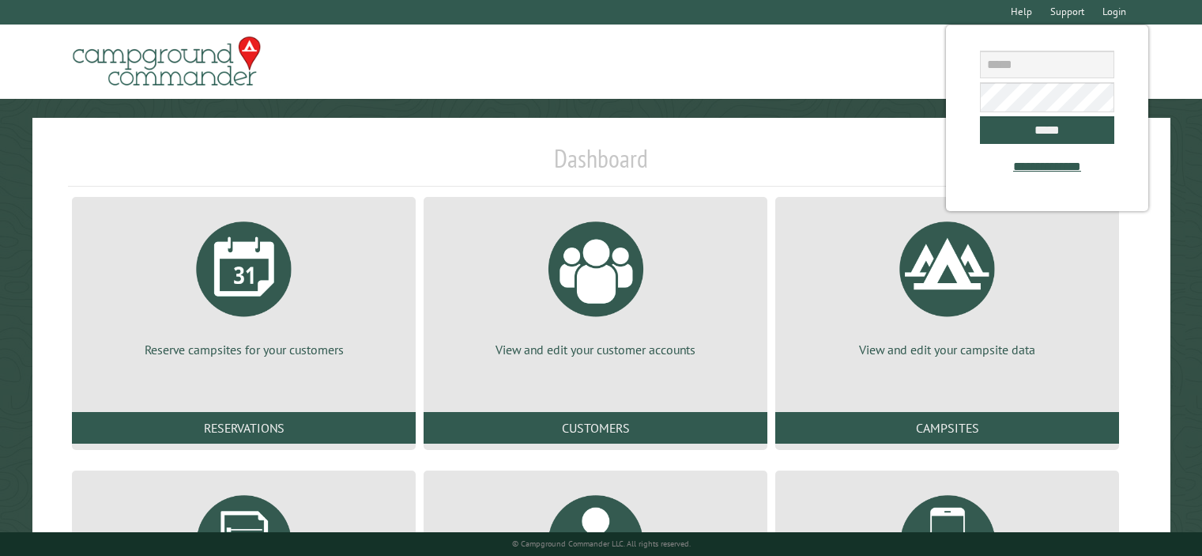  Describe the element at coordinates (243, 428) in the screenshot. I see `a: Reservations` at that location.